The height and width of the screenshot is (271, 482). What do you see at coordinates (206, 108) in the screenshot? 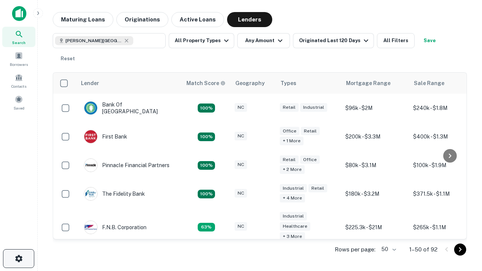
I see `div: Matching Properties: 21, hasApolloMatch: undefined` at bounding box center [206, 108].